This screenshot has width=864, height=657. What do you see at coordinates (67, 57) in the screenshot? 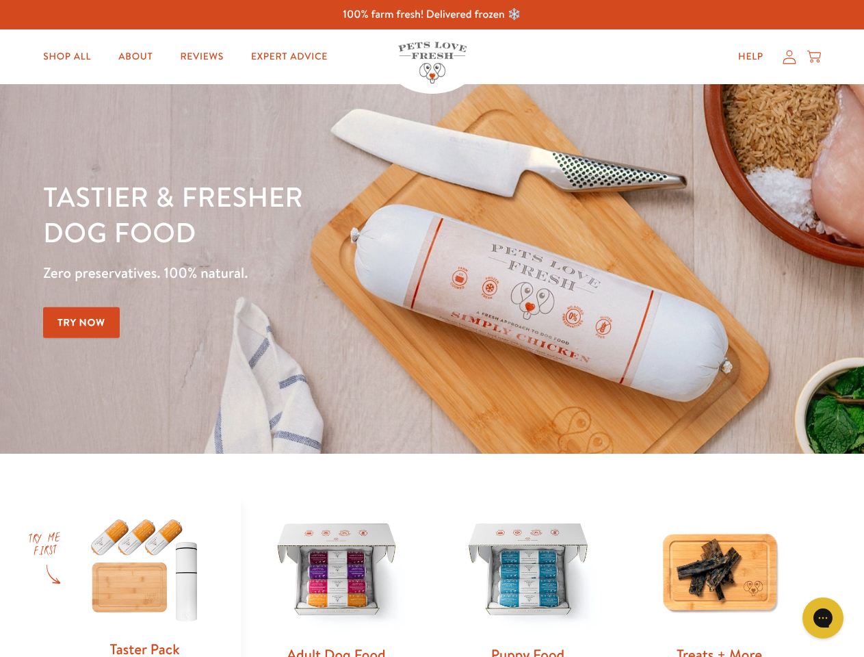
I see `a: Shop All` at bounding box center [67, 57].